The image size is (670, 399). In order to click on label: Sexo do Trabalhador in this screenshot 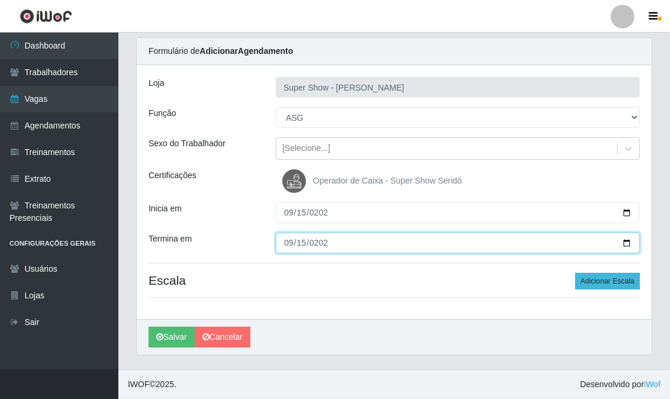, I will do `click(187, 143)`.